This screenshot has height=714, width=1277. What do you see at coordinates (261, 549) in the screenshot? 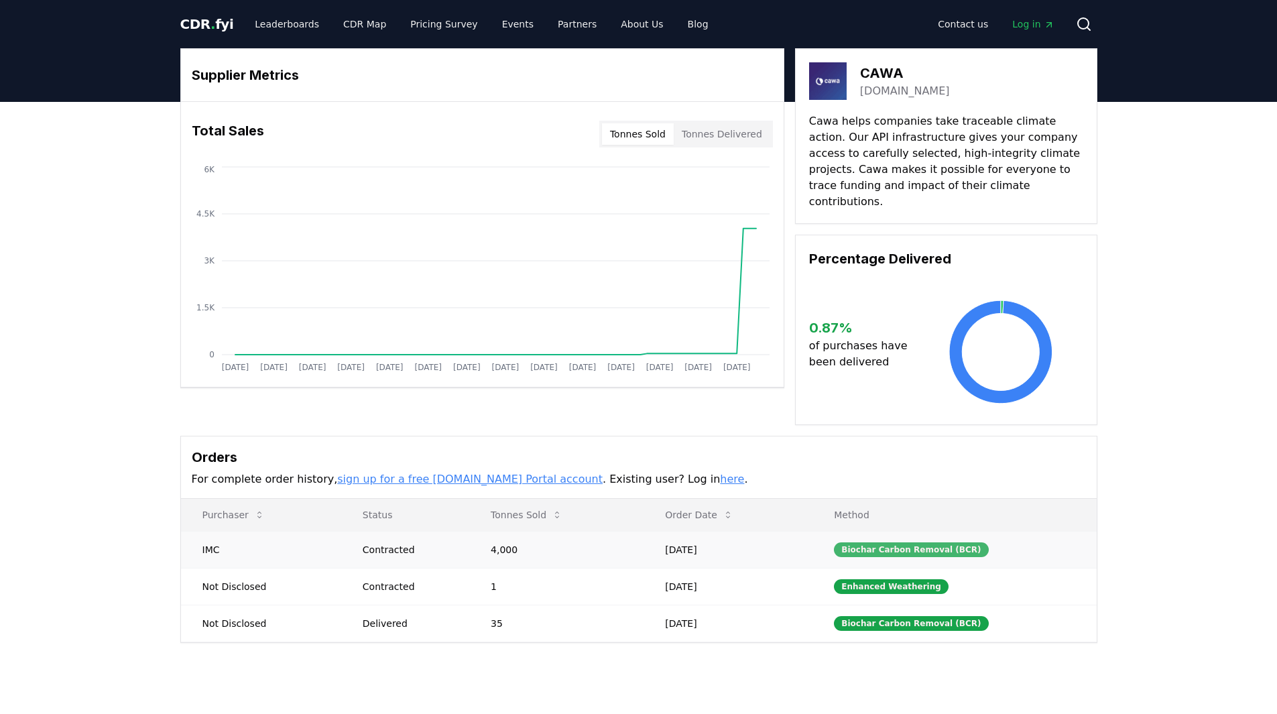
I see `td: IMC` at bounding box center [261, 549].